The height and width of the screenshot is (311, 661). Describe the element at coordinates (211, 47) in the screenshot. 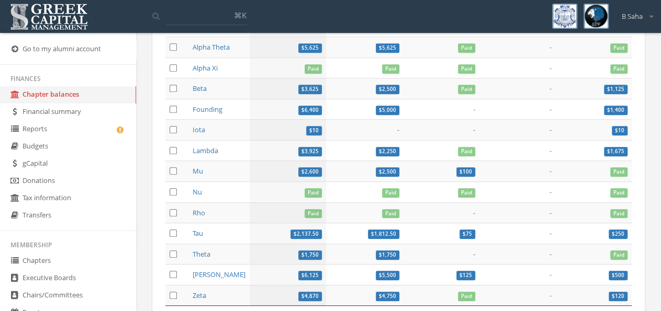

I see `a: Alpha Theta` at that location.